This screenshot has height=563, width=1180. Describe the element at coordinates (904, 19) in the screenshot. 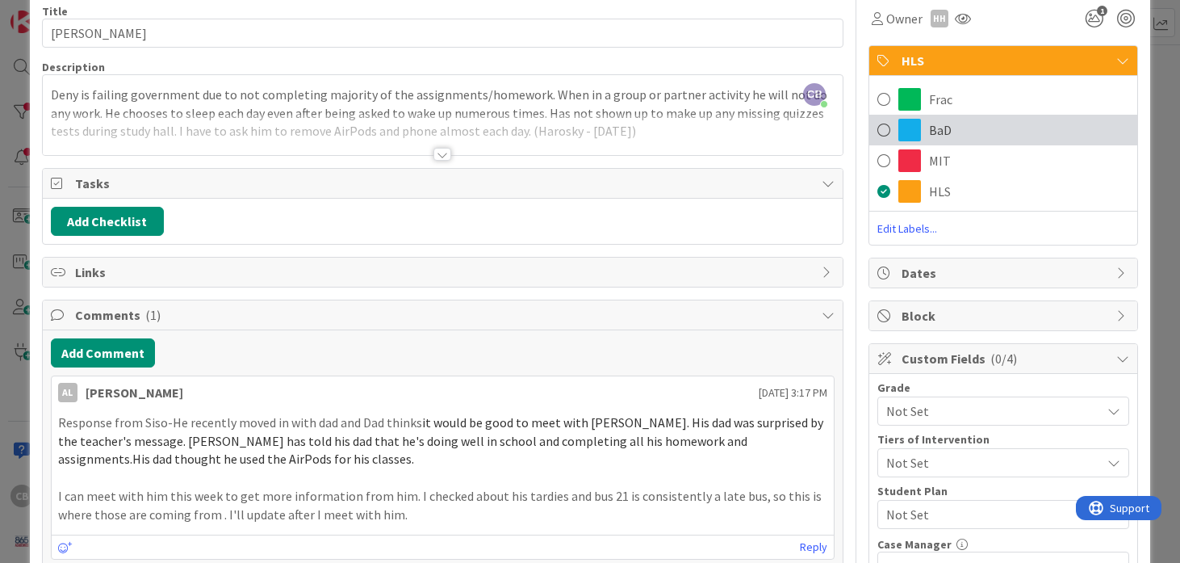

I see `span: Owner` at that location.